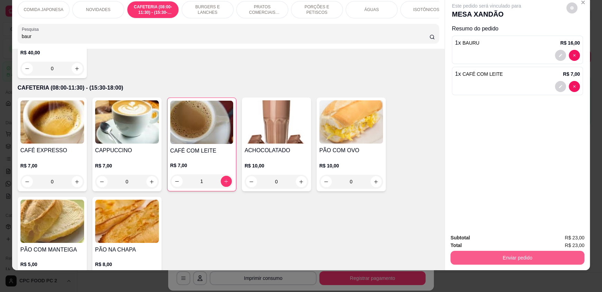 The height and width of the screenshot is (292, 602). What do you see at coordinates (517, 29) in the screenshot?
I see `p: Resumo do pedido` at bounding box center [517, 29].